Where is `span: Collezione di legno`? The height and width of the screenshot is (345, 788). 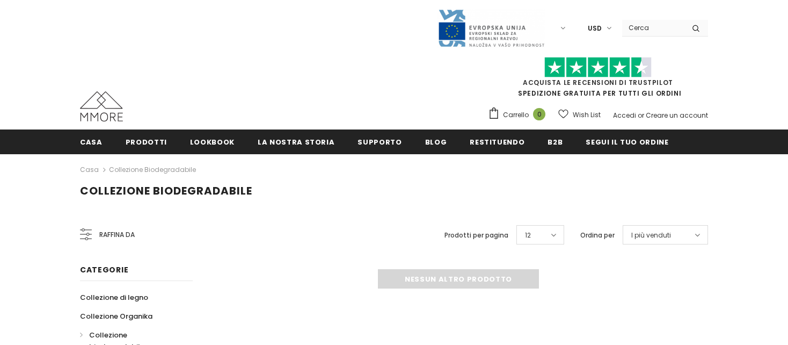 span: Collezione di legno is located at coordinates (114, 297).